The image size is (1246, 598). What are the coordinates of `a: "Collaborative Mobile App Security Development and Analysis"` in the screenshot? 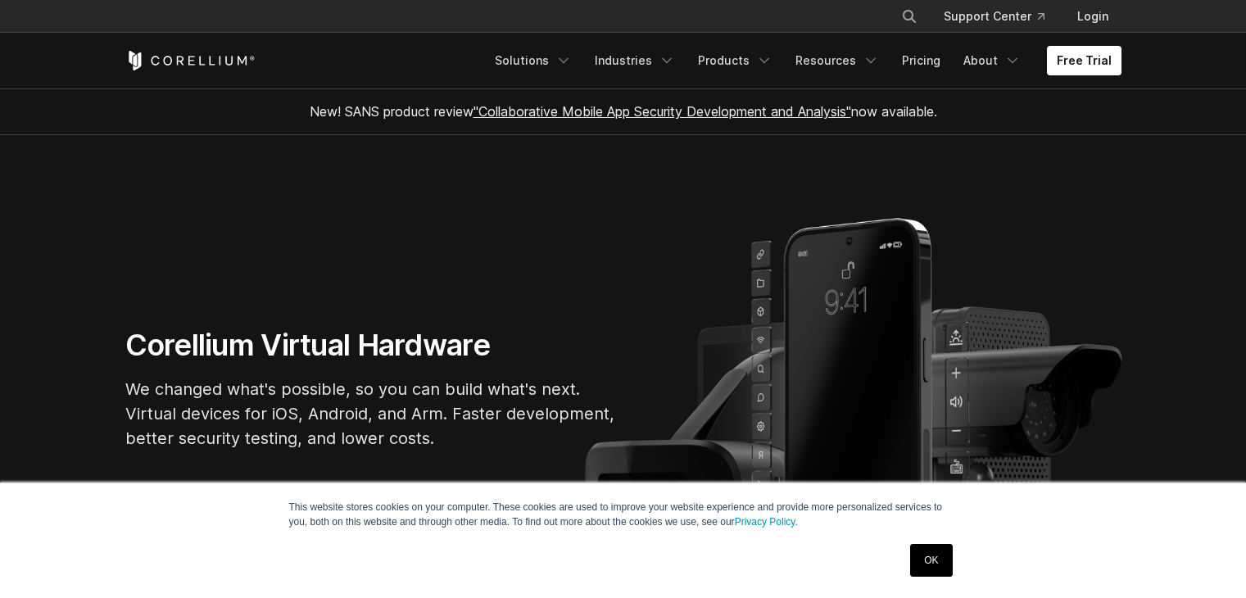 It's located at (662, 111).